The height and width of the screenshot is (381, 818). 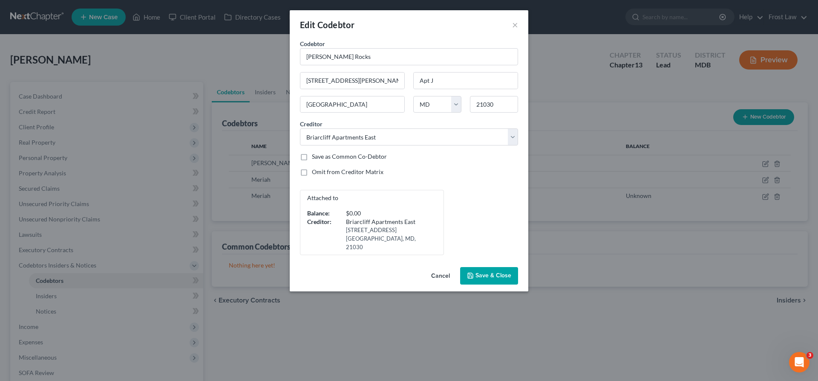 What do you see at coordinates (311, 124) in the screenshot?
I see `span: Creditor` at bounding box center [311, 124].